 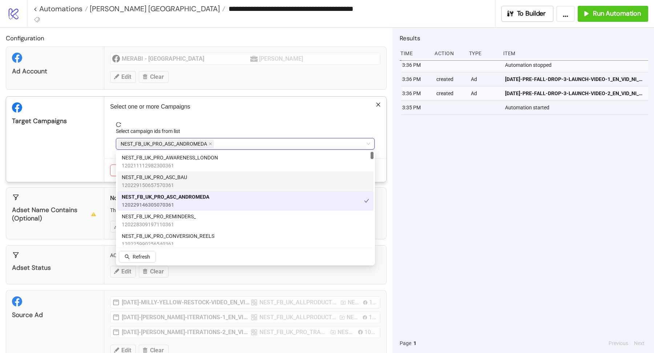 What do you see at coordinates (448, 53) in the screenshot?
I see `div: Action` at bounding box center [448, 53].